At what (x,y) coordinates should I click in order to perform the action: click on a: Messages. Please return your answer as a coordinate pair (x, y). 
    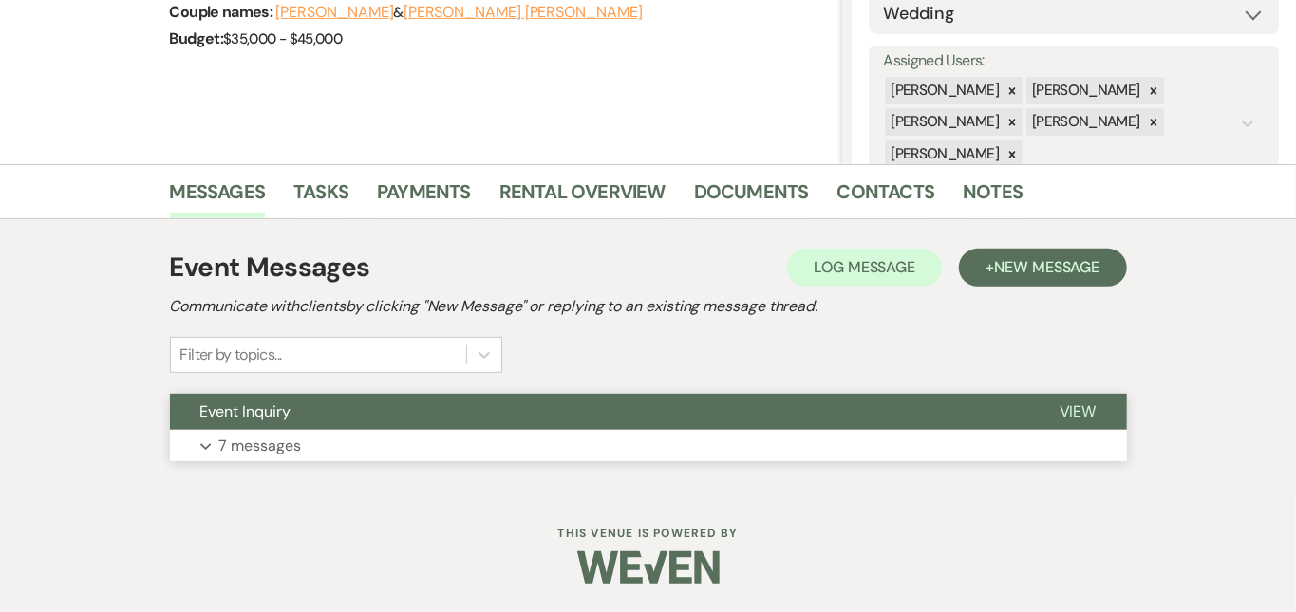
    Looking at the image, I should click on (217, 197).